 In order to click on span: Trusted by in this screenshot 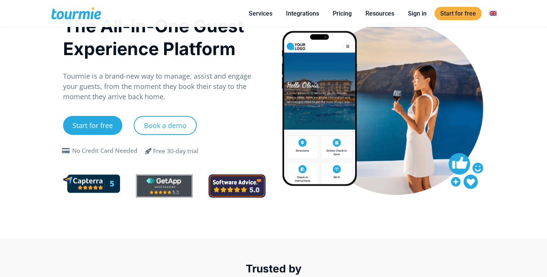, I will do `click(273, 268)`.